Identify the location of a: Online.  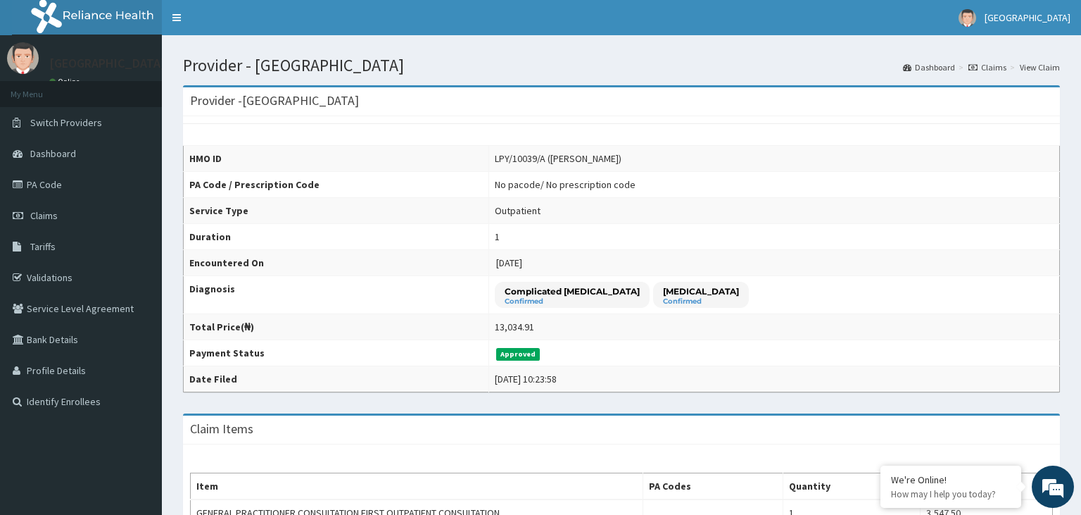
(66, 82).